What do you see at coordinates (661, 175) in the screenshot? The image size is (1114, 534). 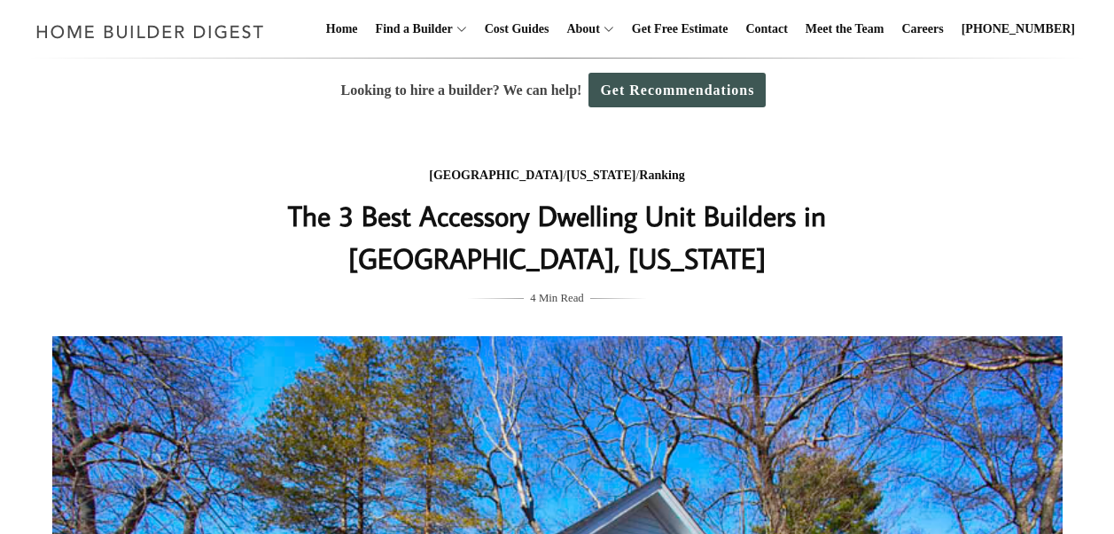 I see `a: Ranking` at bounding box center [661, 175].